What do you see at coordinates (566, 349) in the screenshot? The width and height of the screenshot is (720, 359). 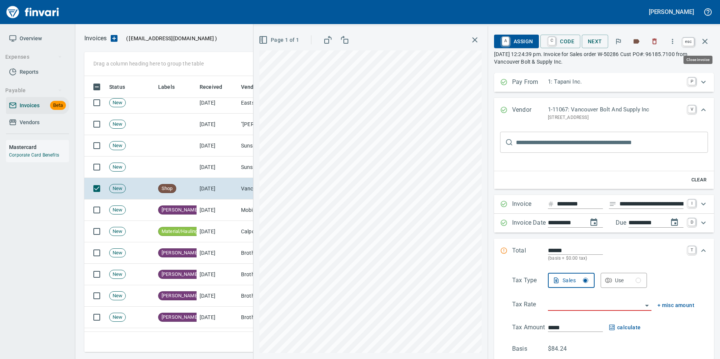 I see `p: $84.24` at bounding box center [566, 349].